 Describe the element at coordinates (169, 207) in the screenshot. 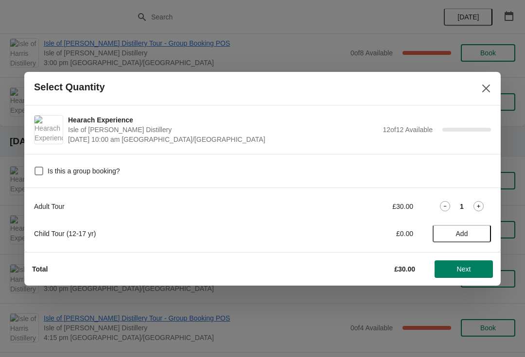

I see `div: Adult Tour` at that location.